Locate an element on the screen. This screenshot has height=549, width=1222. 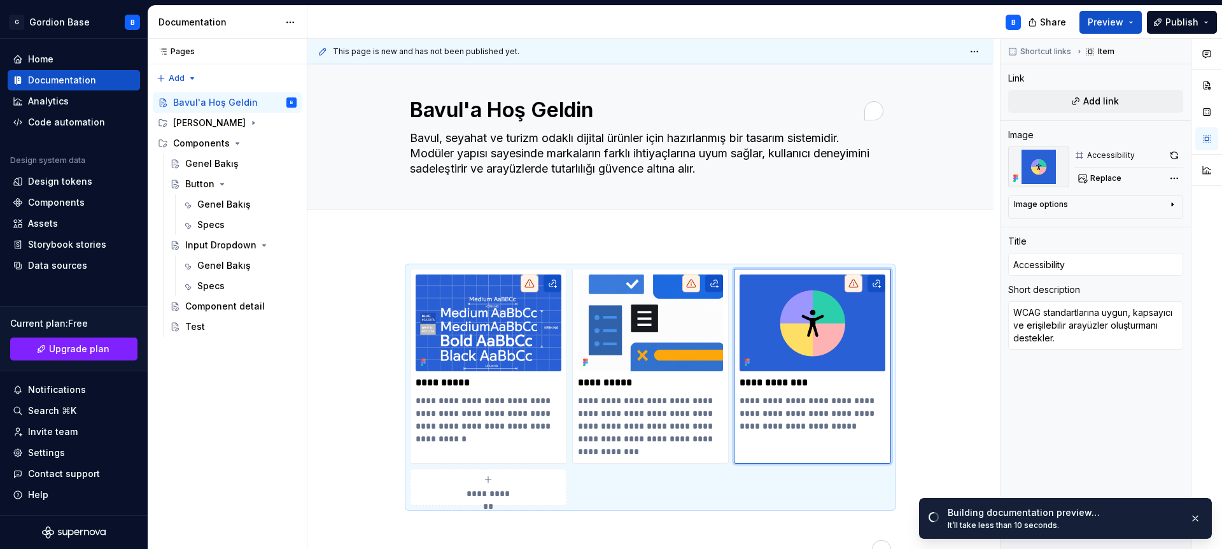
a: Storybook stories is located at coordinates (74, 244).